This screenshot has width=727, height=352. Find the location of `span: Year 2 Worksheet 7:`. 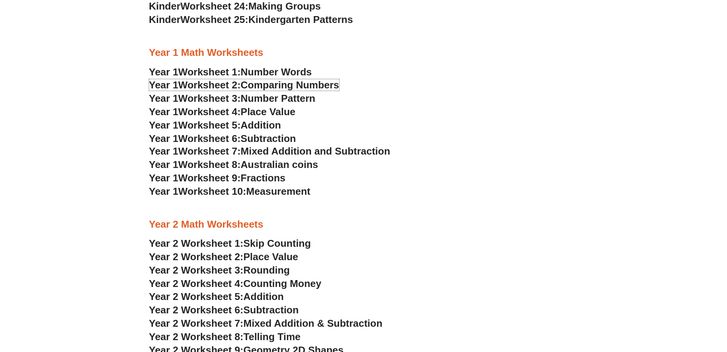

span: Year 2 Worksheet 7: is located at coordinates (196, 324).